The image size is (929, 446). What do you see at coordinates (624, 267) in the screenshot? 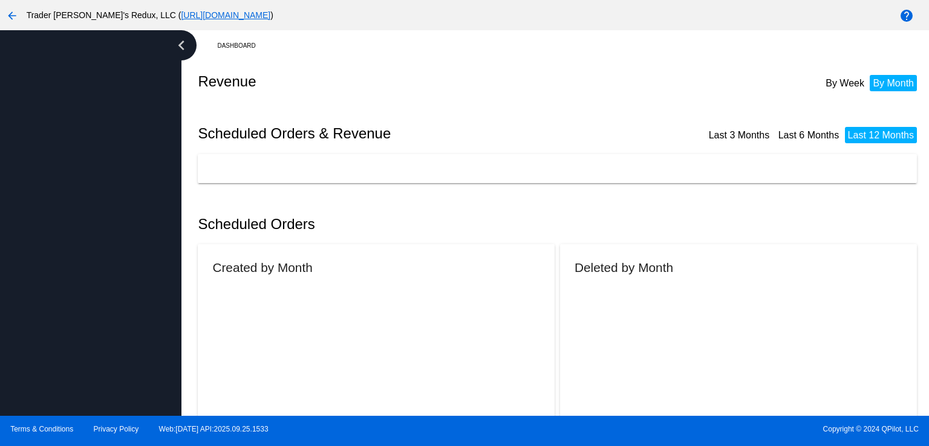
I see `h2: Deleted by Month` at bounding box center [624, 267].